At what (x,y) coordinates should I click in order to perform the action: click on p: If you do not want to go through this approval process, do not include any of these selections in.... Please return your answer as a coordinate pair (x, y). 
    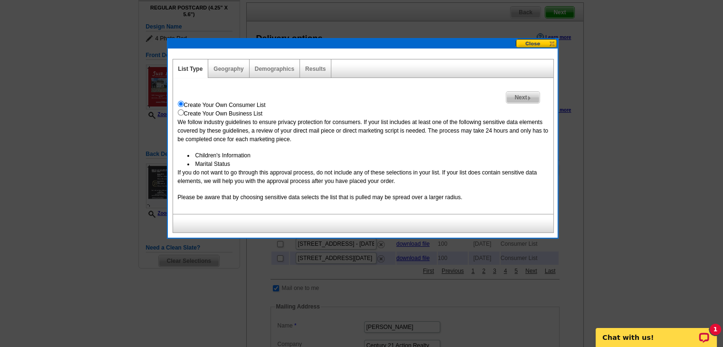
    Looking at the image, I should click on (363, 177).